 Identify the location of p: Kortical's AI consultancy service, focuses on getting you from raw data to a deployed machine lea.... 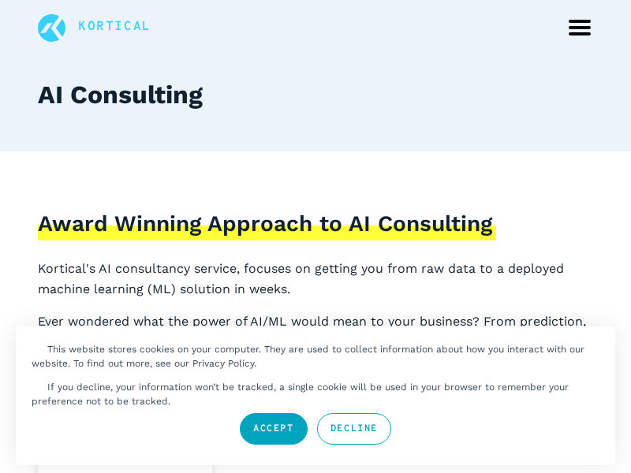
(316, 278).